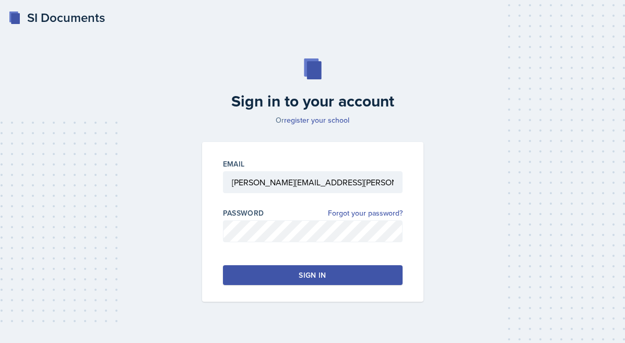  Describe the element at coordinates (312, 275) in the screenshot. I see `div: Sign in` at that location.